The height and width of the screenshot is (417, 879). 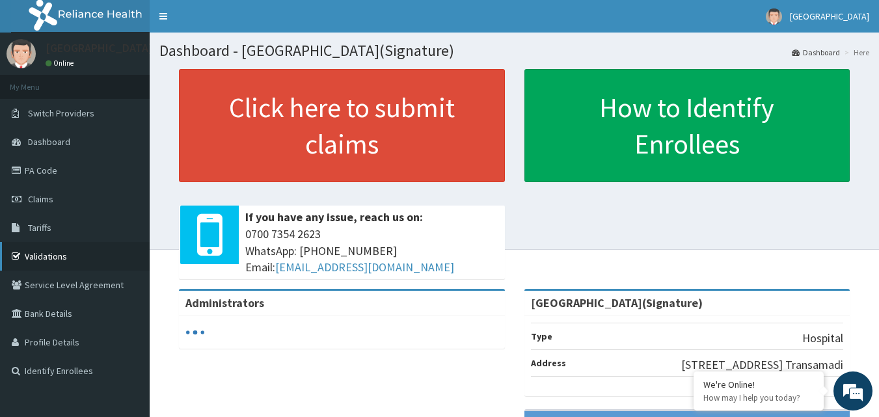 I want to click on span: Switch Providers, so click(x=61, y=113).